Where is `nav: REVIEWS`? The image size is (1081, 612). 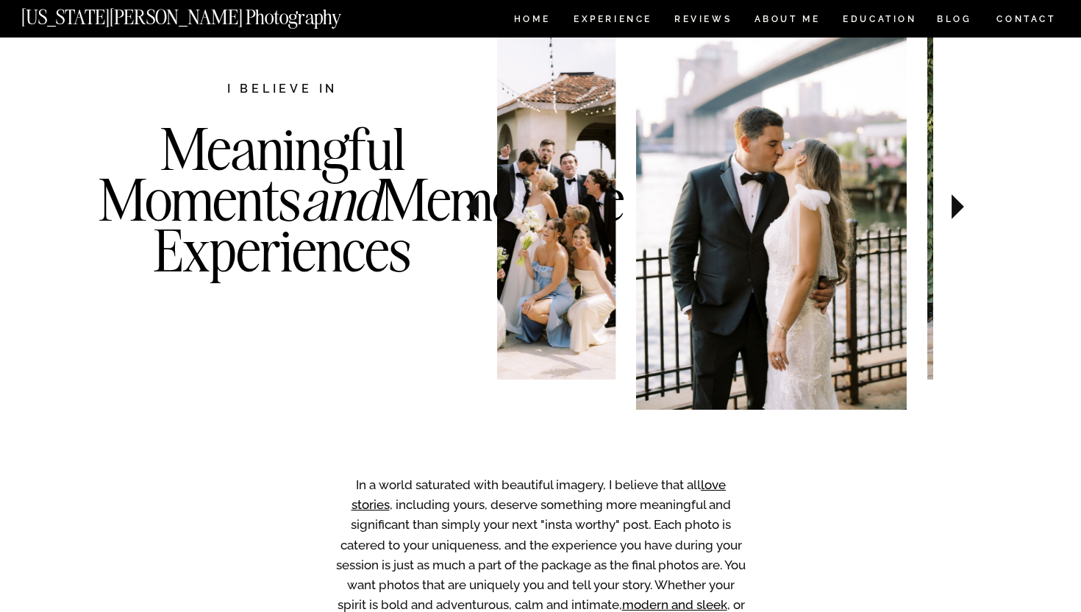 nav: REVIEWS is located at coordinates (701, 21).